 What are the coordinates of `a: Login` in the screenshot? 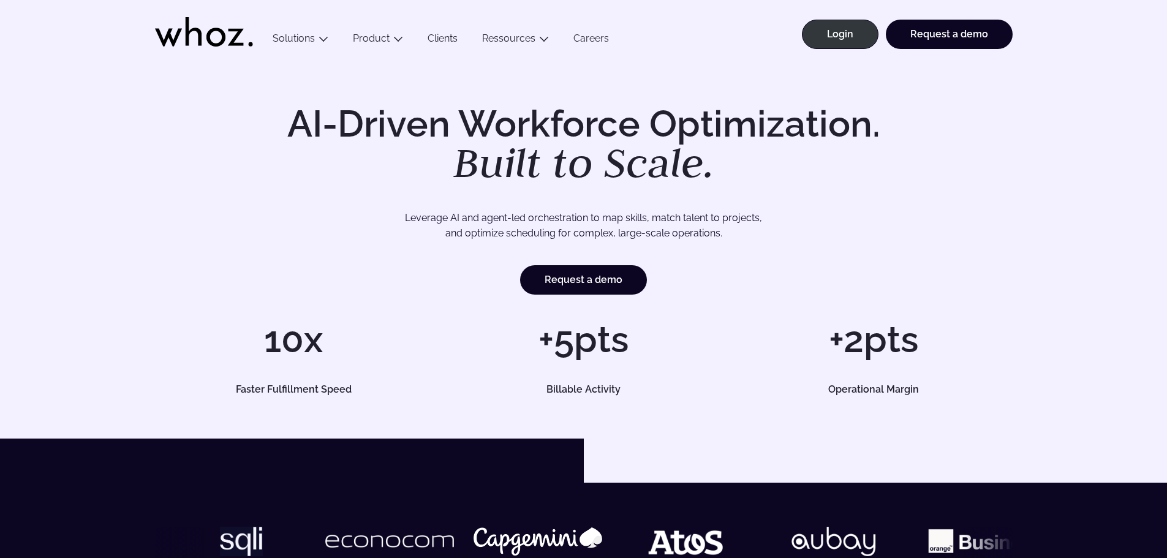 It's located at (840, 34).